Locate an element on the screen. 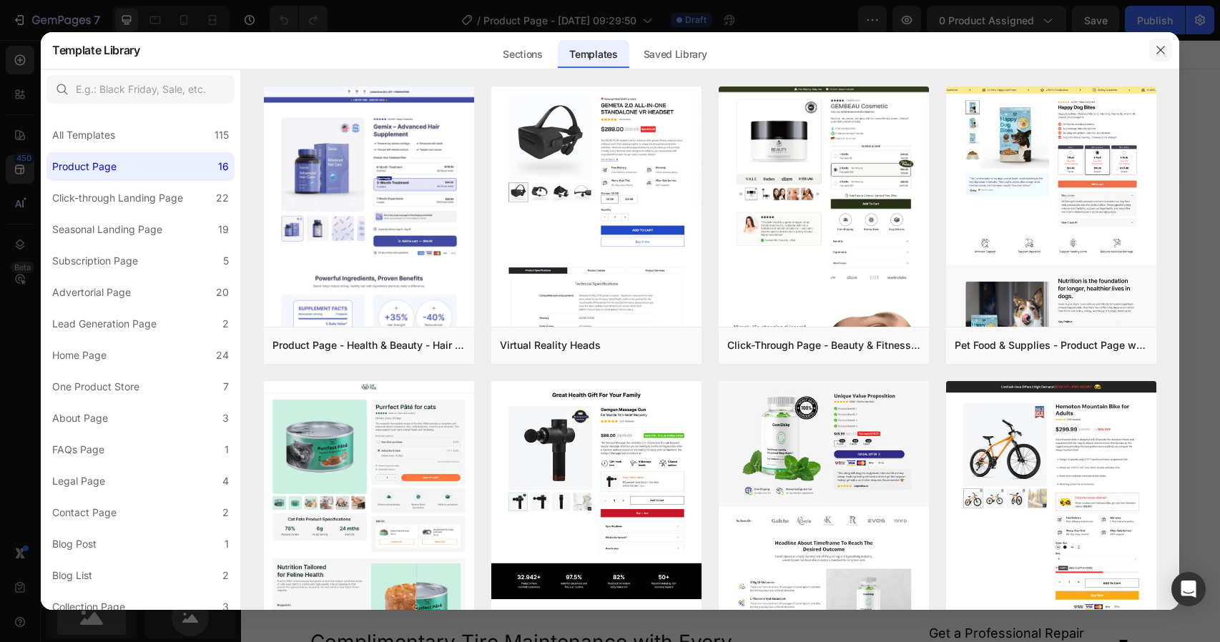  div: 5 is located at coordinates (226, 261).